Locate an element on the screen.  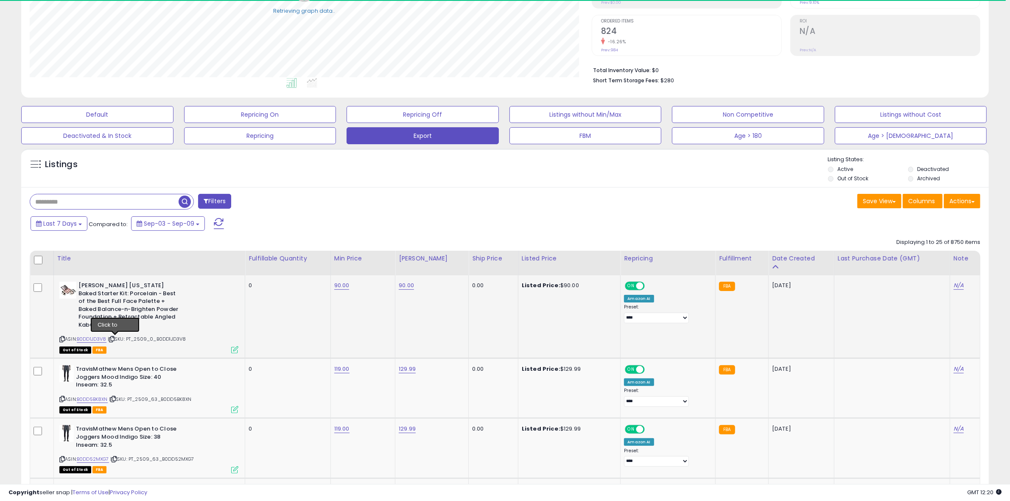
a: B0DD1JD3V8 is located at coordinates (92, 339).